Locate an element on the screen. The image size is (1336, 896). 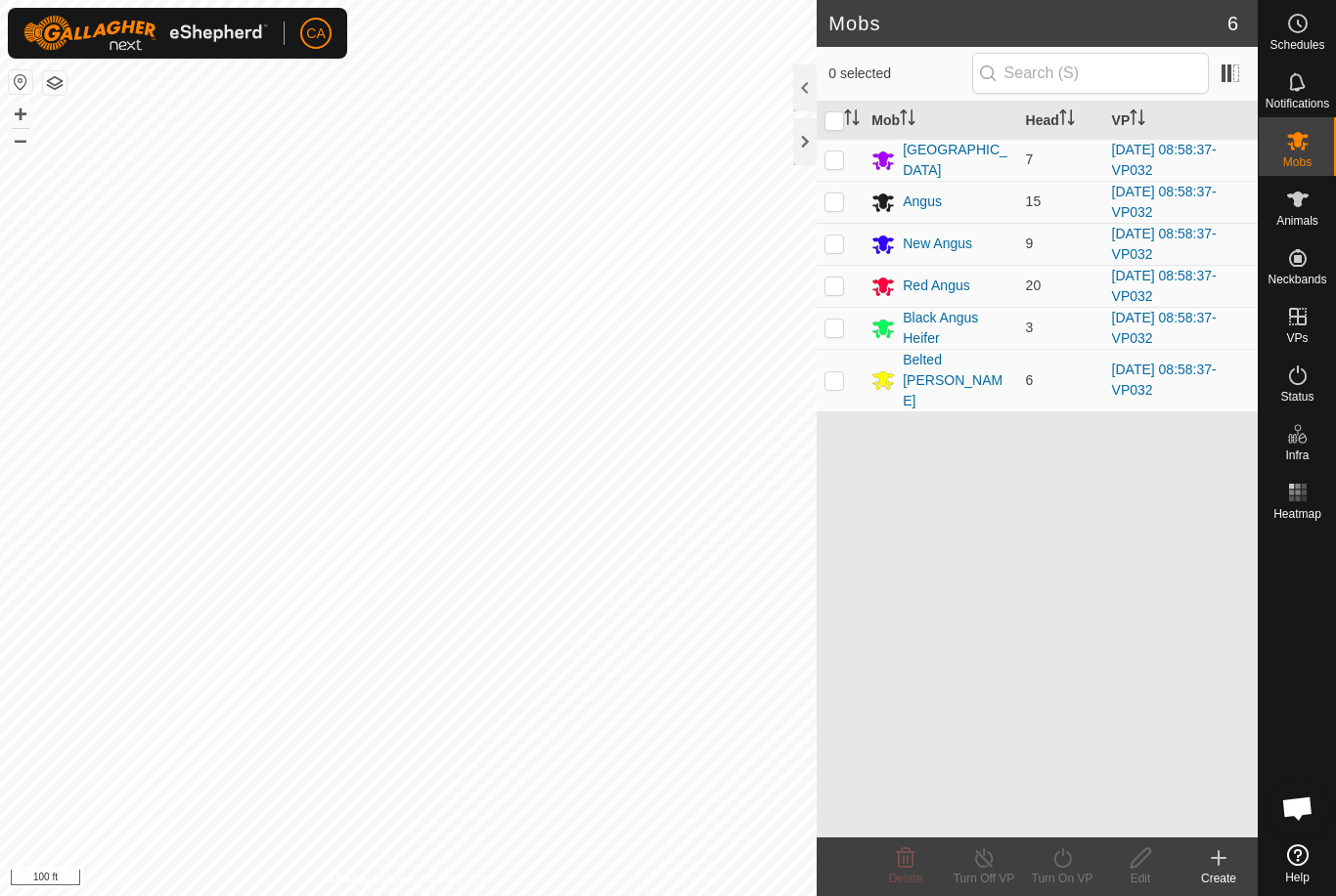
a: Help is located at coordinates (1297, 864).